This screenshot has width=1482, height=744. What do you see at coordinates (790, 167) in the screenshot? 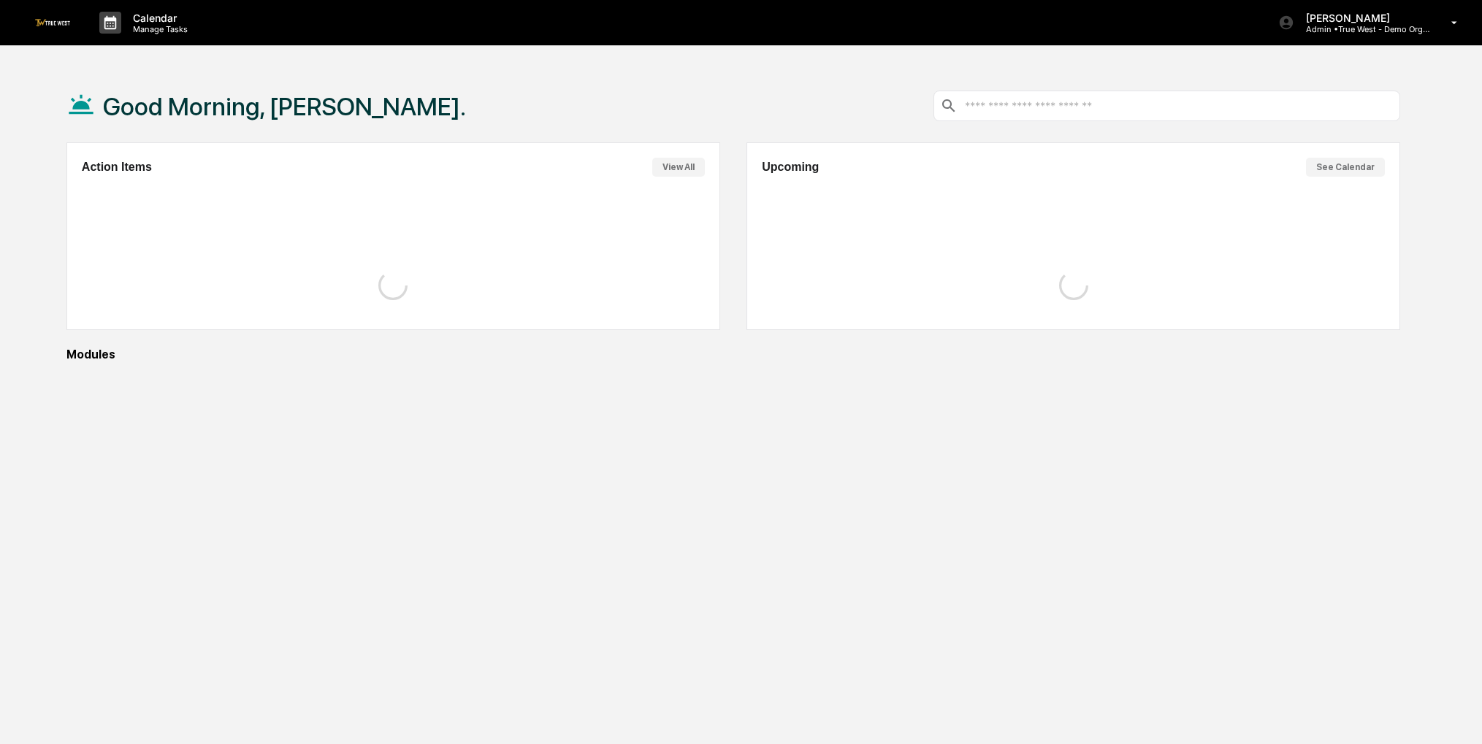
I see `h2: Upcoming` at bounding box center [790, 167].